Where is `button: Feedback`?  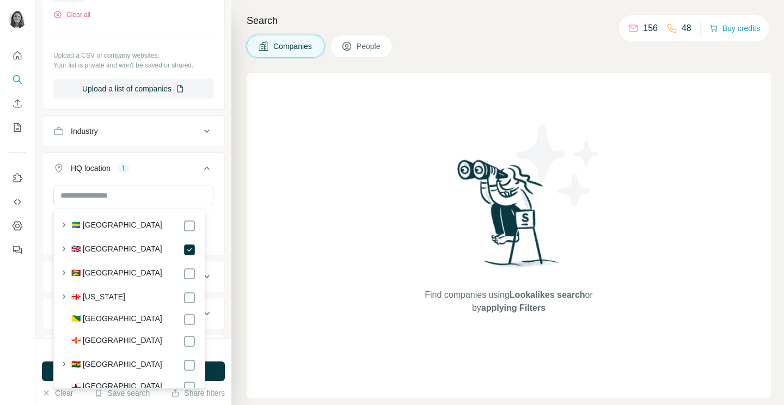 button: Feedback is located at coordinates (17, 250).